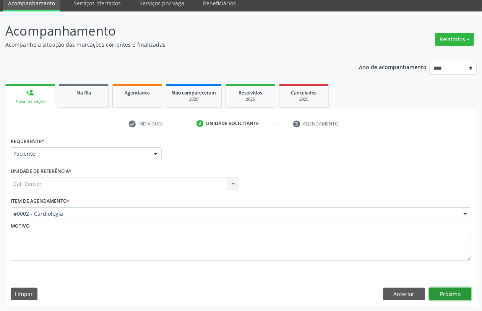  What do you see at coordinates (200, 124) in the screenshot?
I see `div: 2` at bounding box center [200, 124].